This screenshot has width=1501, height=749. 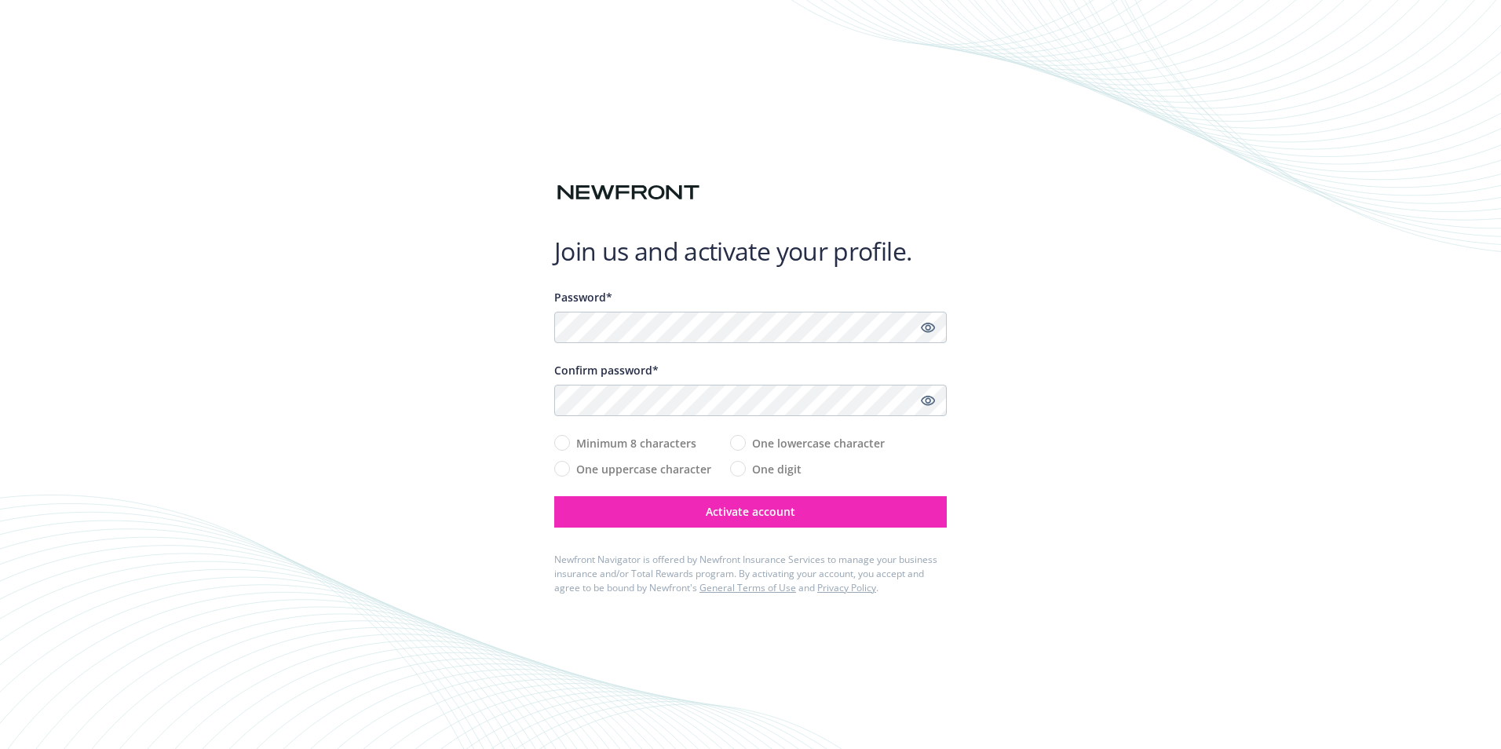 What do you see at coordinates (644, 469) in the screenshot?
I see `span: One uppercase character` at bounding box center [644, 469].